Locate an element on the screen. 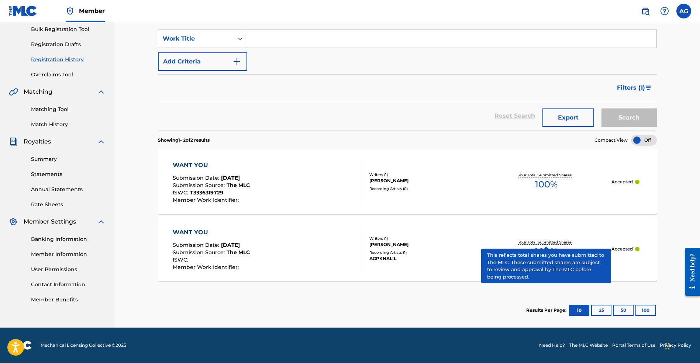  span: Matching is located at coordinates (38, 92).